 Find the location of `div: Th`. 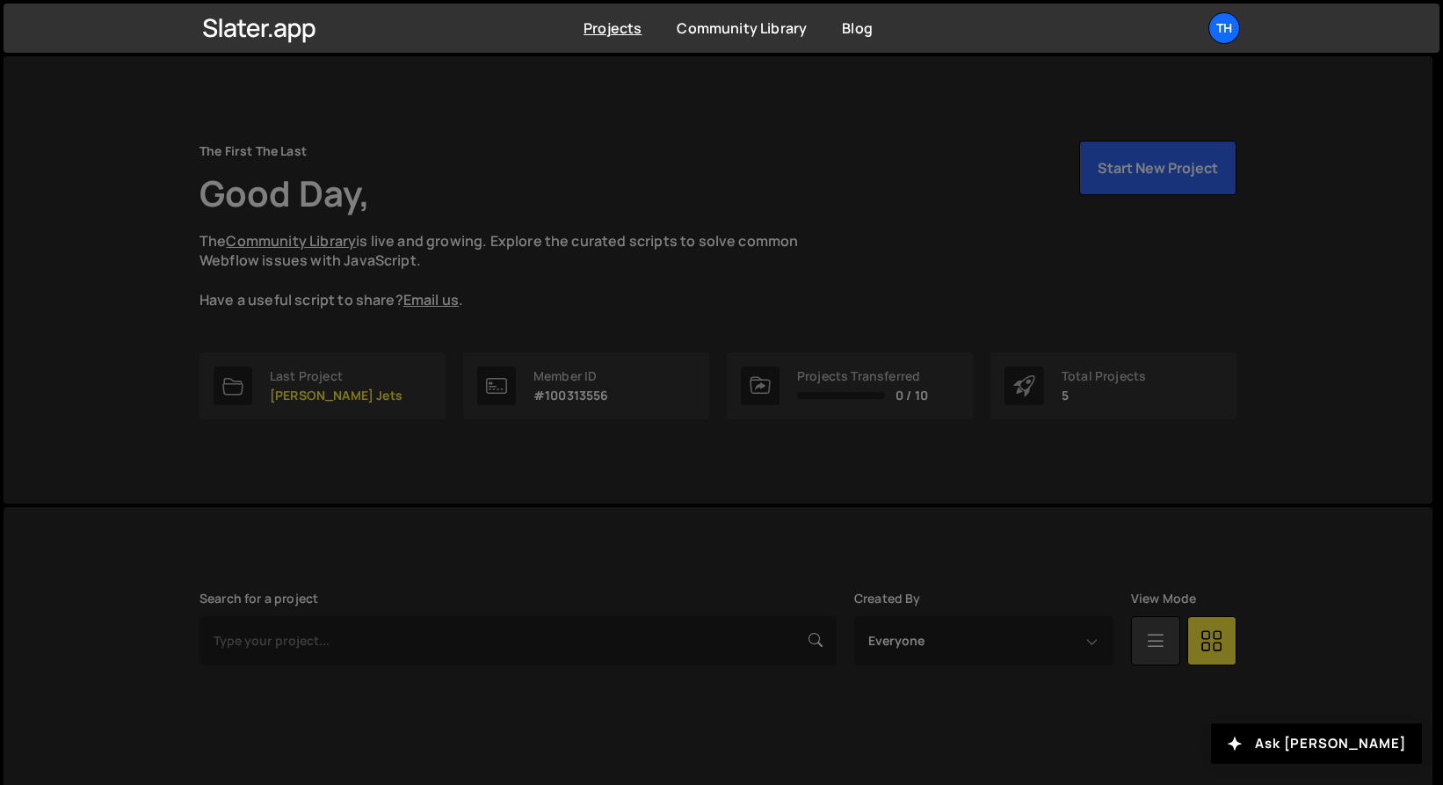

div: Th is located at coordinates (1224, 28).